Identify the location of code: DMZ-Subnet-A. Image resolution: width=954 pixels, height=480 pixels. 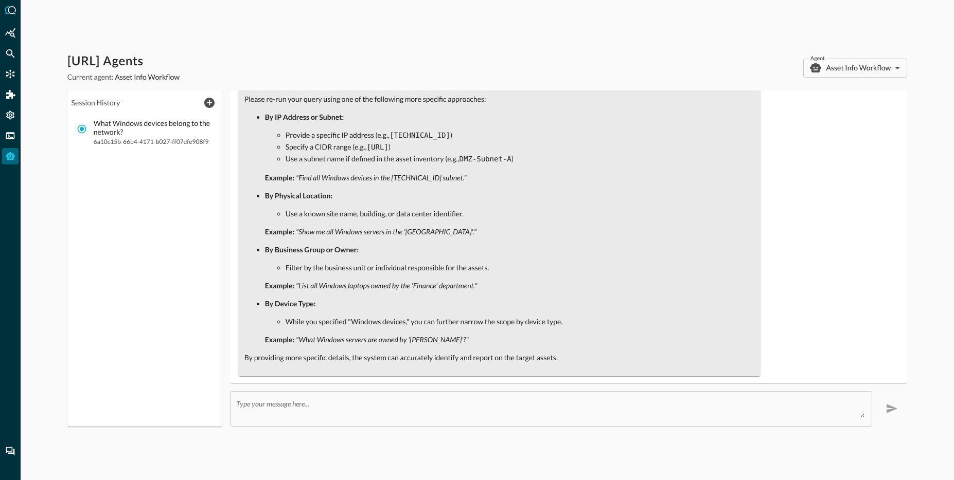
(485, 159).